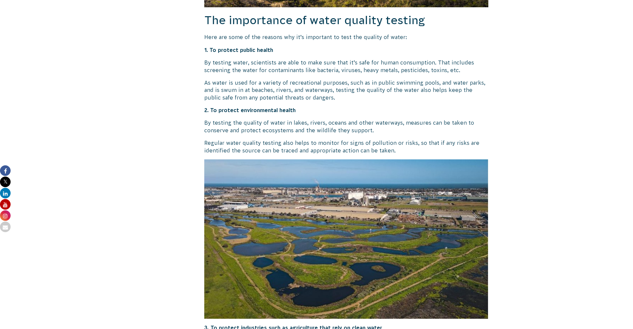  What do you see at coordinates (346, 90) in the screenshot?
I see `p: As water is used for a variety of recreational purposes, such as in public swimming pools, and wa...` at bounding box center [346, 90].